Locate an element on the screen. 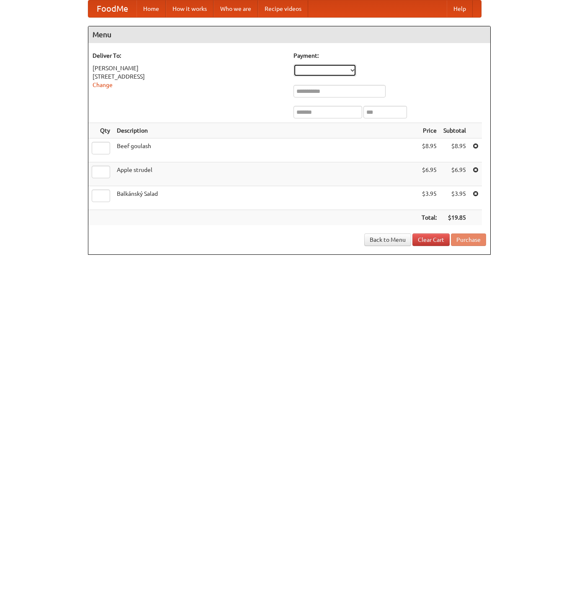 The image size is (569, 592). a: Who we are is located at coordinates (236, 9).